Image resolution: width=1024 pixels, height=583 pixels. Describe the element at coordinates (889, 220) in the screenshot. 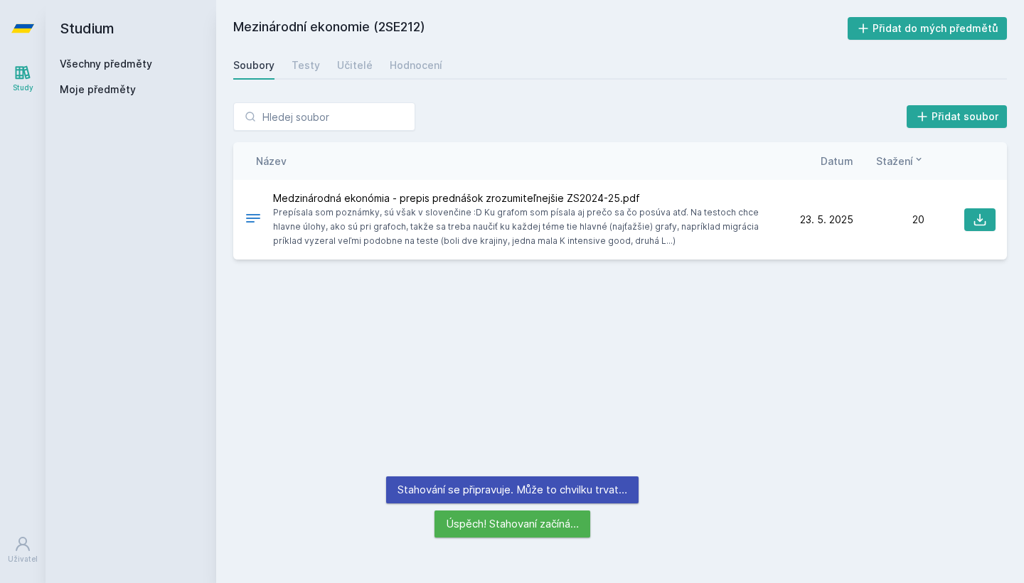

I see `div: 20` at that location.